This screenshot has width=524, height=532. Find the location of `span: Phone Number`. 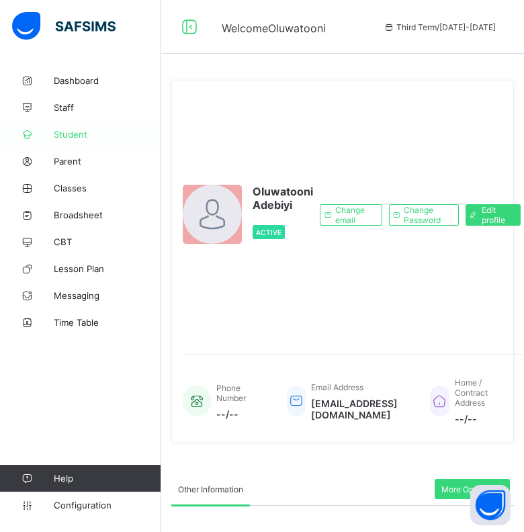

span: Phone Number is located at coordinates (231, 393).